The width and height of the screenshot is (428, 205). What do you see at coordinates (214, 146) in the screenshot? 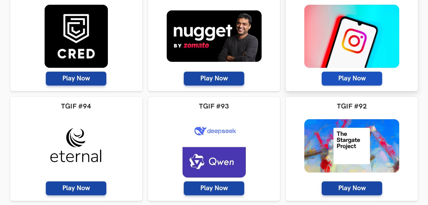
I see `img: tgif-93-20250130t1415.png` at bounding box center [214, 146].